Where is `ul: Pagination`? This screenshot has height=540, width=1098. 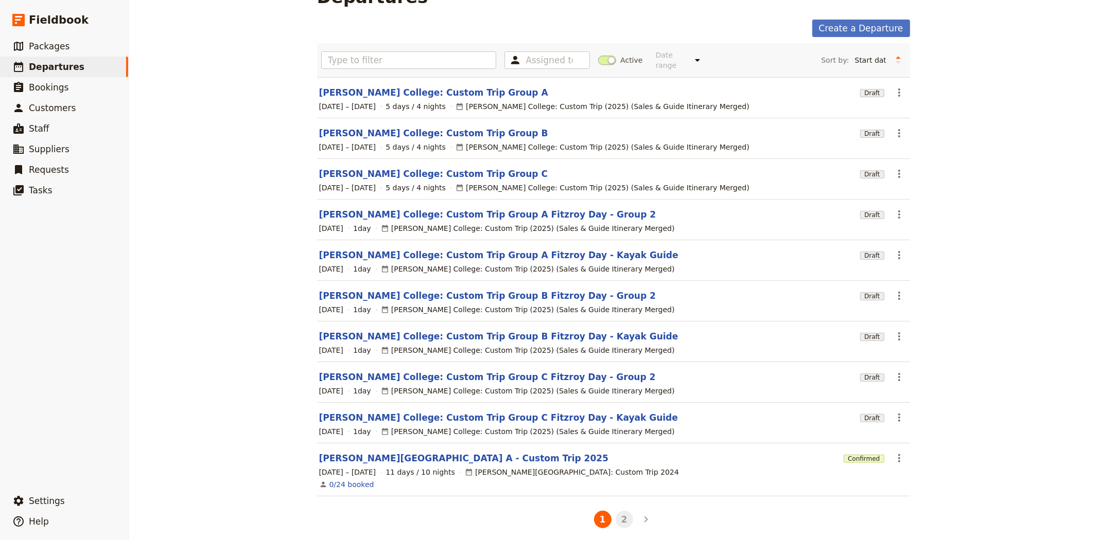
ul: Pagination is located at coordinates (613, 520).